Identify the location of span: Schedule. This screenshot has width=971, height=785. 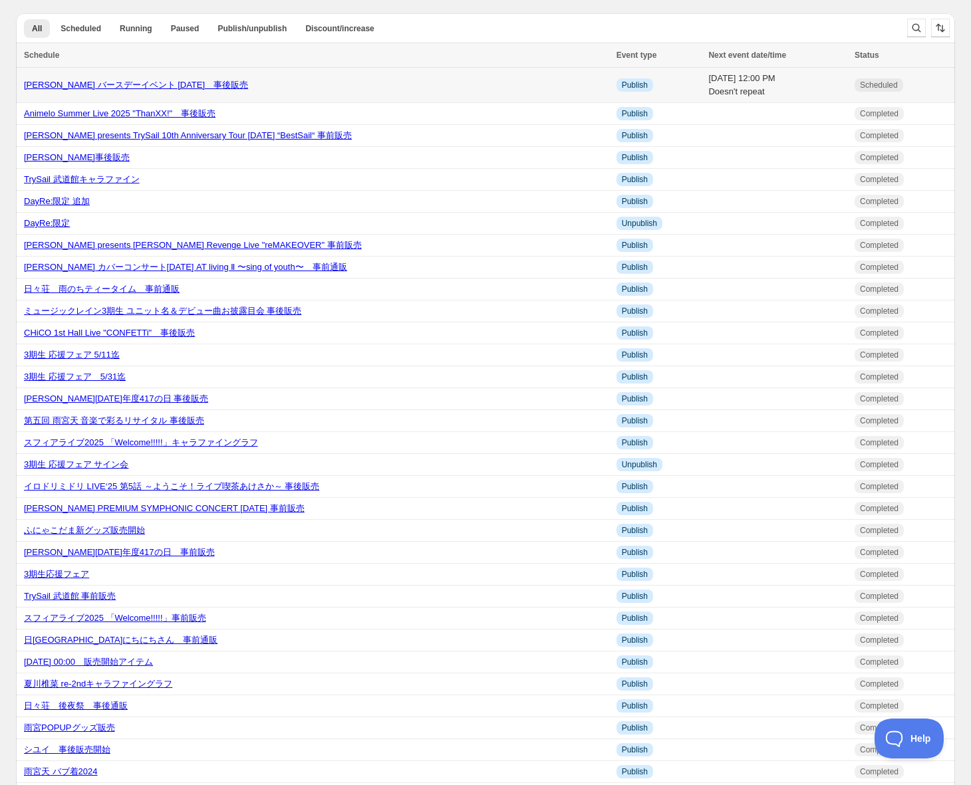
(41, 55).